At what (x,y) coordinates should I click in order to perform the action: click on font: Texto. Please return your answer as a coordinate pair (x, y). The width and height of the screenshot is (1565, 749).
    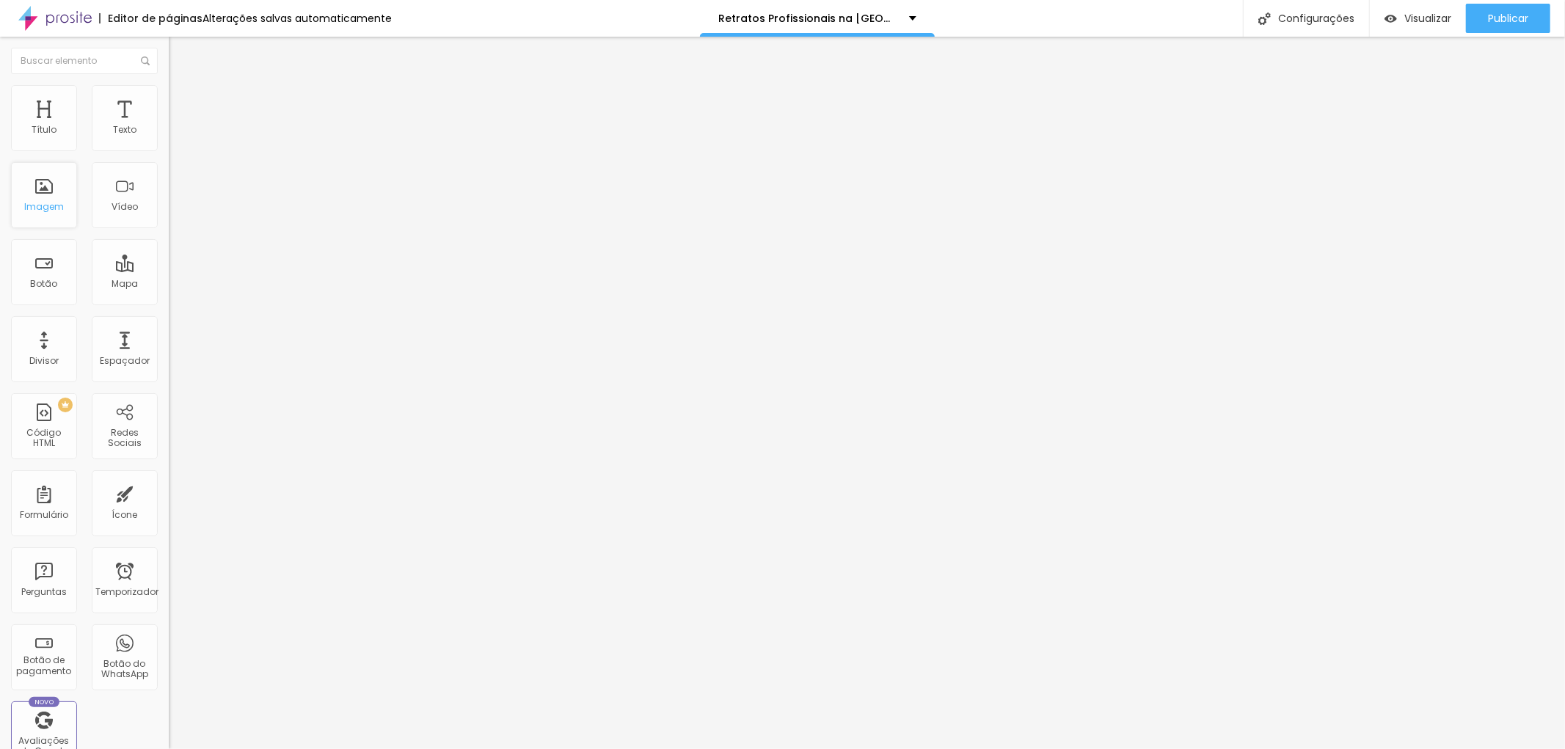
    Looking at the image, I should click on (125, 129).